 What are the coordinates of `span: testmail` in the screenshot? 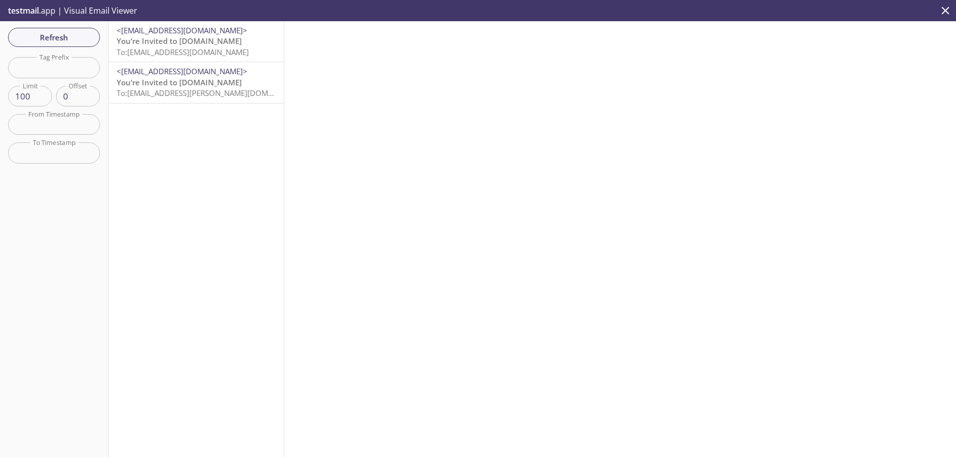 It's located at (23, 11).